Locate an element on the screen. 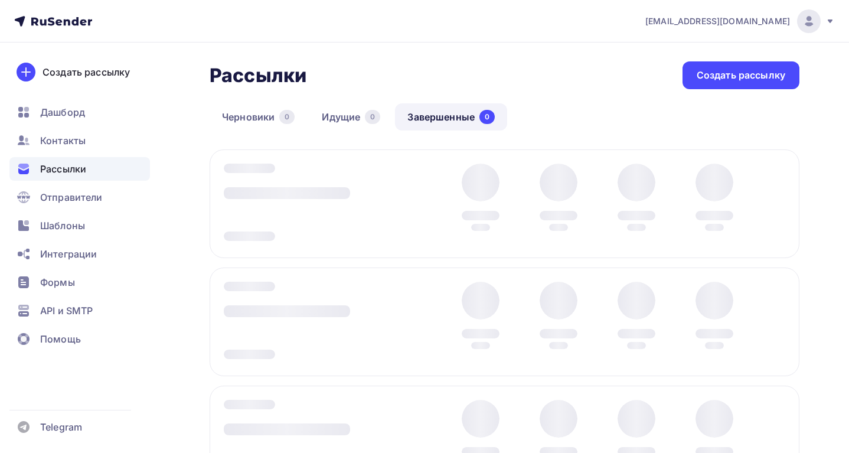 This screenshot has width=849, height=453. a: Формы is located at coordinates (80, 282).